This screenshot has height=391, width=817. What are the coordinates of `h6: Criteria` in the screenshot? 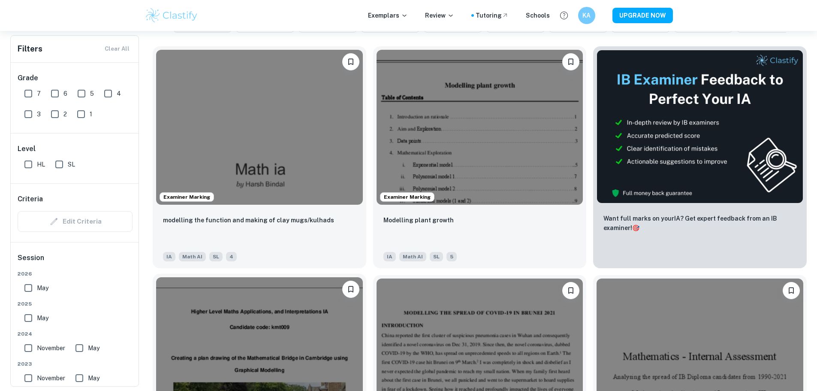 It's located at (30, 199).